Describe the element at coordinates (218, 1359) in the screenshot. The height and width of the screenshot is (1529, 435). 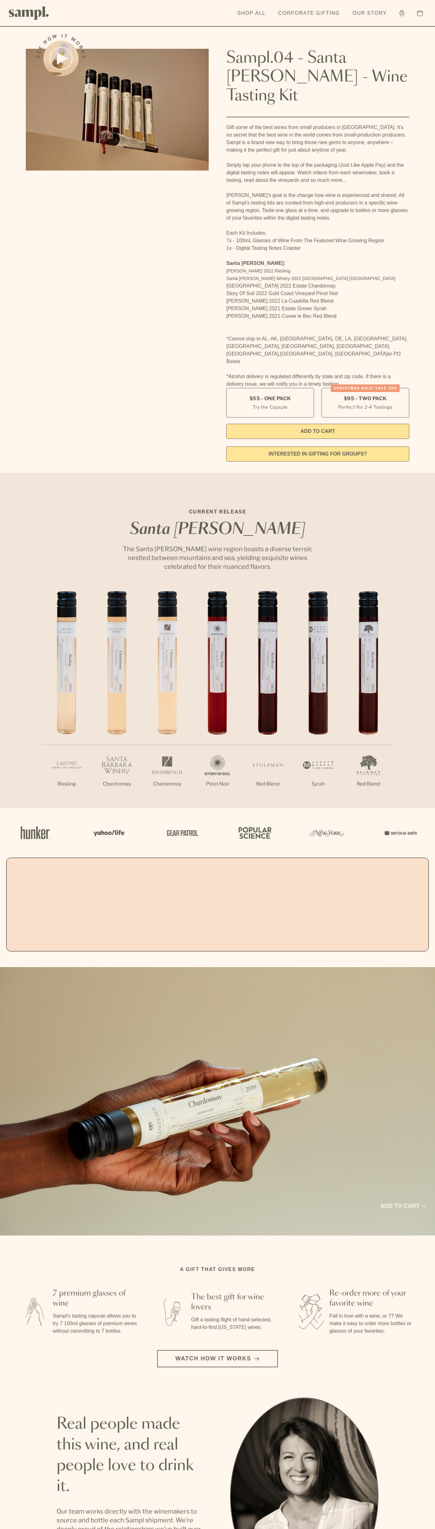
I see `button: Watch how it works` at that location.